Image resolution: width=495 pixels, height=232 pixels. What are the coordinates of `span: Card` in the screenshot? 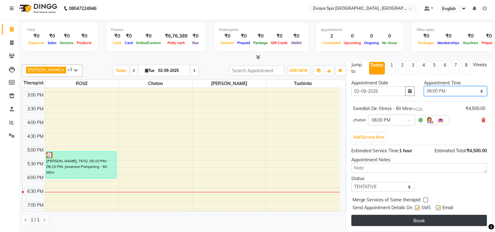 It's located at (129, 43).